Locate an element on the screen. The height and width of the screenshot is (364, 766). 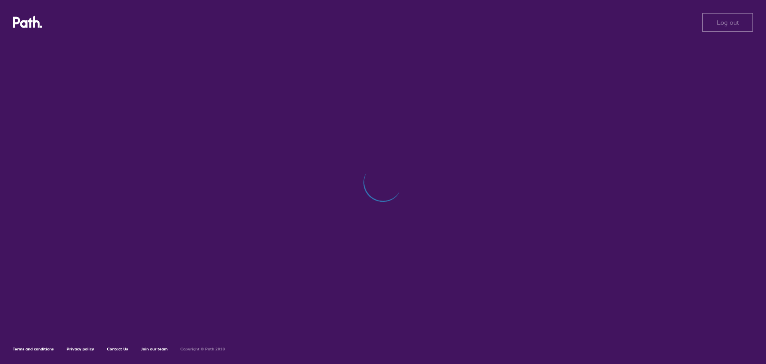
h6: Copyright © Path 2018 is located at coordinates (203, 349).